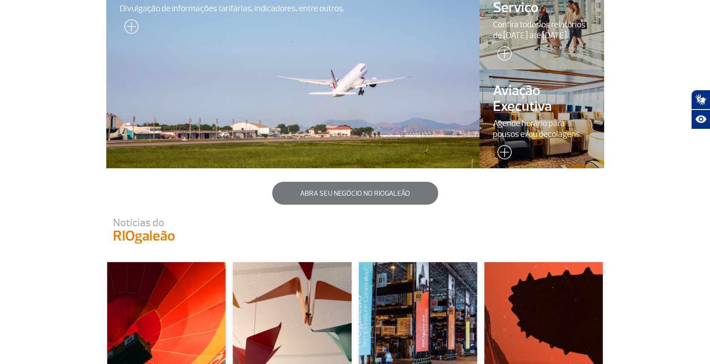 The width and height of the screenshot is (710, 364). What do you see at coordinates (293, 9) in the screenshot?
I see `span: Divulgação de informações tarifárias, indicadores, entre outros.` at bounding box center [293, 9].